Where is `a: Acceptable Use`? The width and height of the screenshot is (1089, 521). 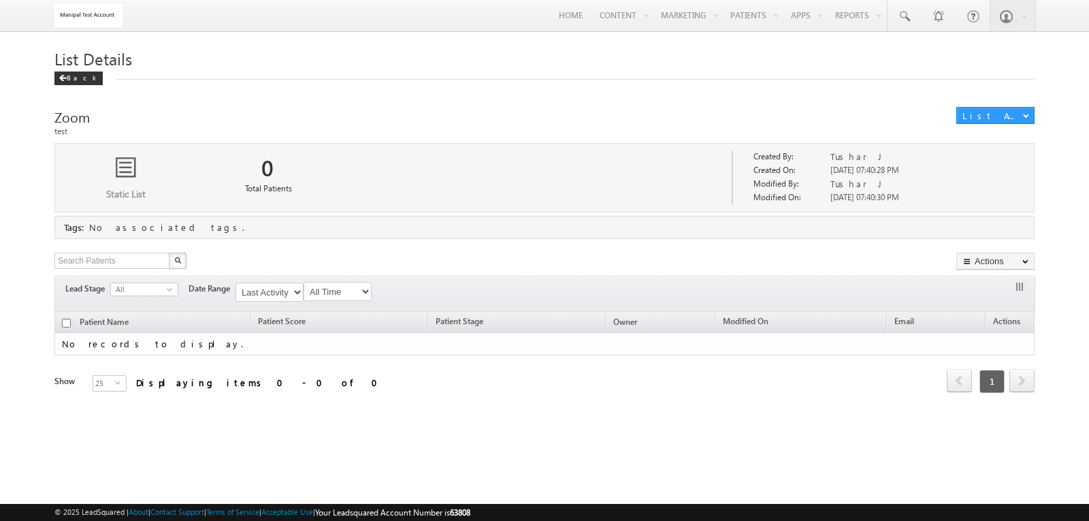
a: Acceptable Use is located at coordinates (287, 511).